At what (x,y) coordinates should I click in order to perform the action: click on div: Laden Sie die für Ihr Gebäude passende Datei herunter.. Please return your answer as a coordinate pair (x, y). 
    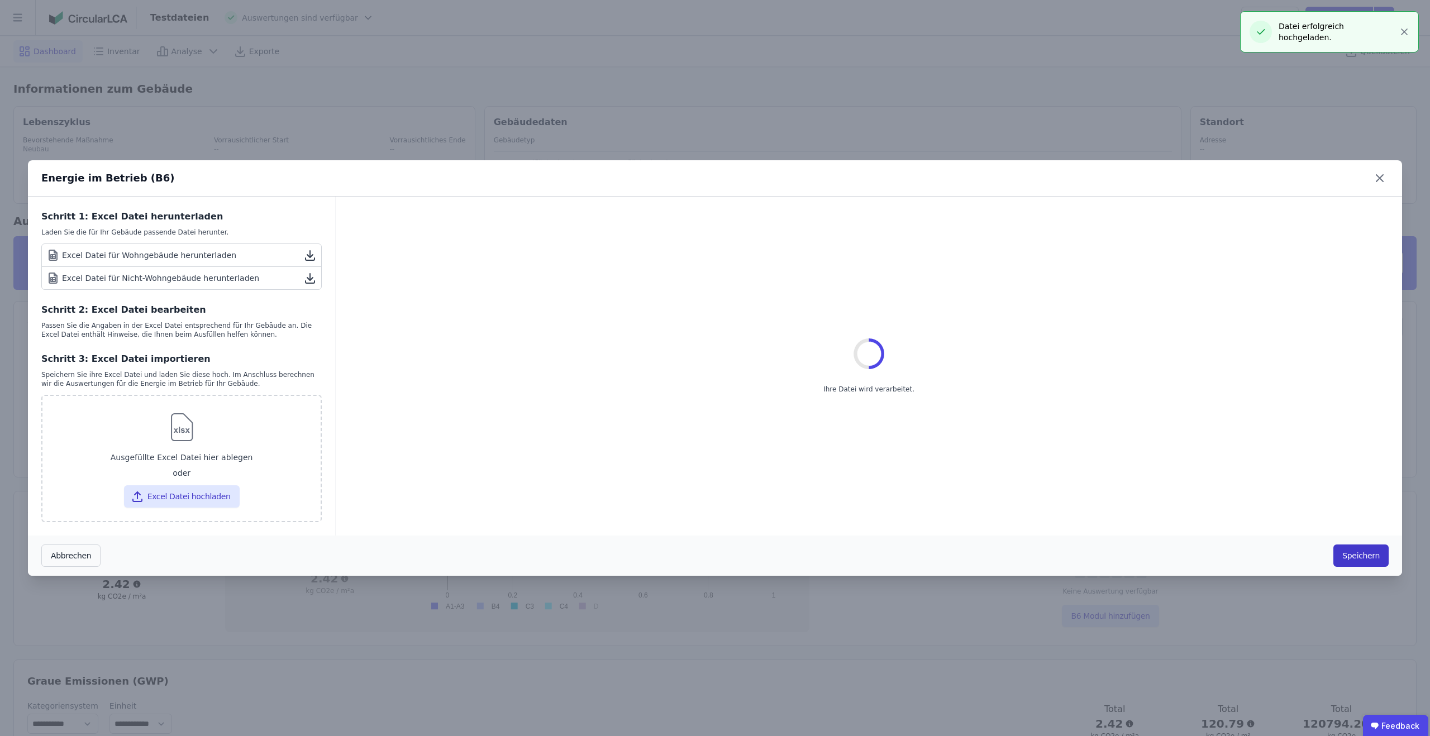
    Looking at the image, I should click on (182, 232).